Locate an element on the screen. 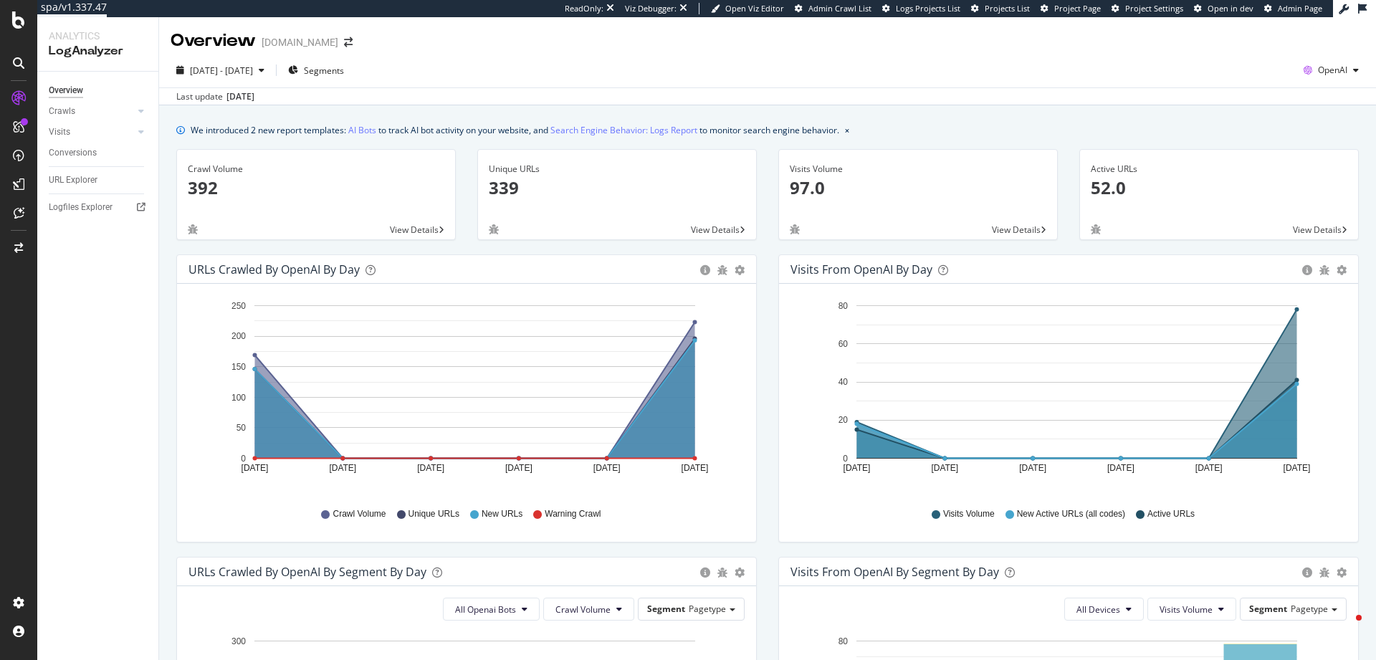 The image size is (1376, 660). span: All Openai Bots is located at coordinates (485, 609).